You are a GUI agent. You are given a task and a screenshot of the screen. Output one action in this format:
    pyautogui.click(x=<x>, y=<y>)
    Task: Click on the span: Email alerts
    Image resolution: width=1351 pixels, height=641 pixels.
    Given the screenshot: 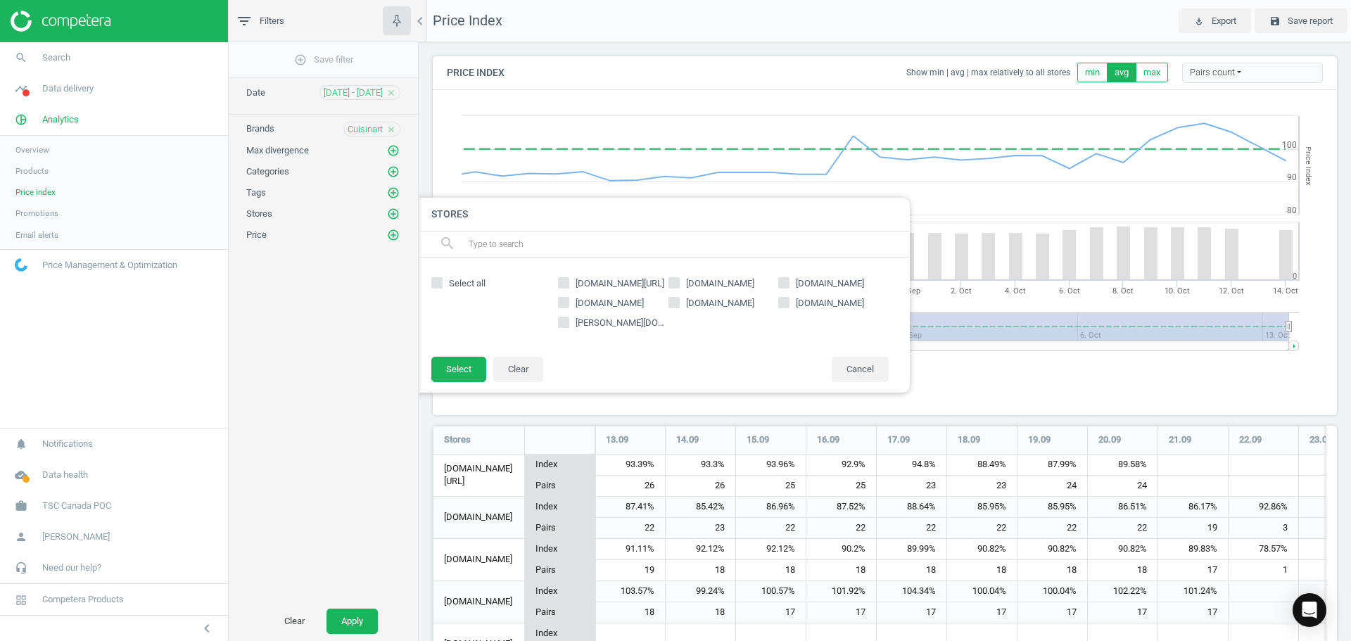 What is the action you would take?
    pyautogui.click(x=37, y=235)
    